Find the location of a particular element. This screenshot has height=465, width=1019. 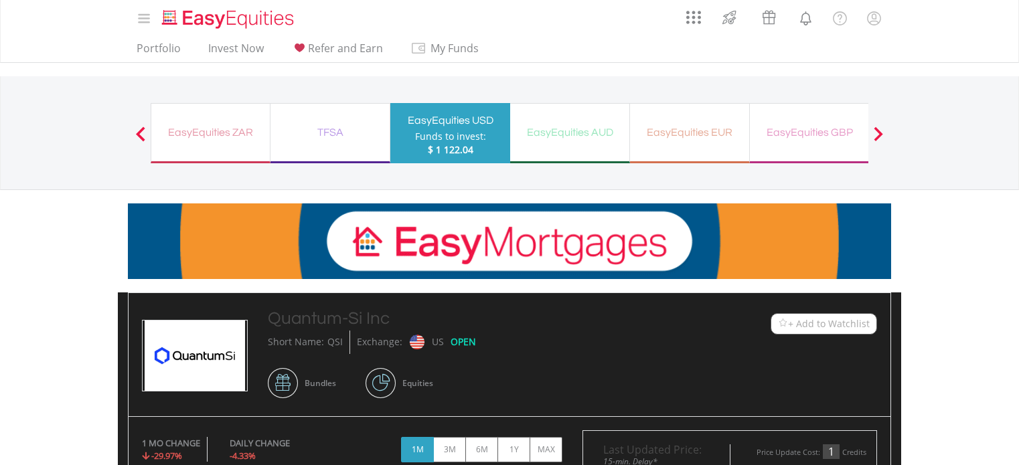

a: Notifications is located at coordinates (805, 17).